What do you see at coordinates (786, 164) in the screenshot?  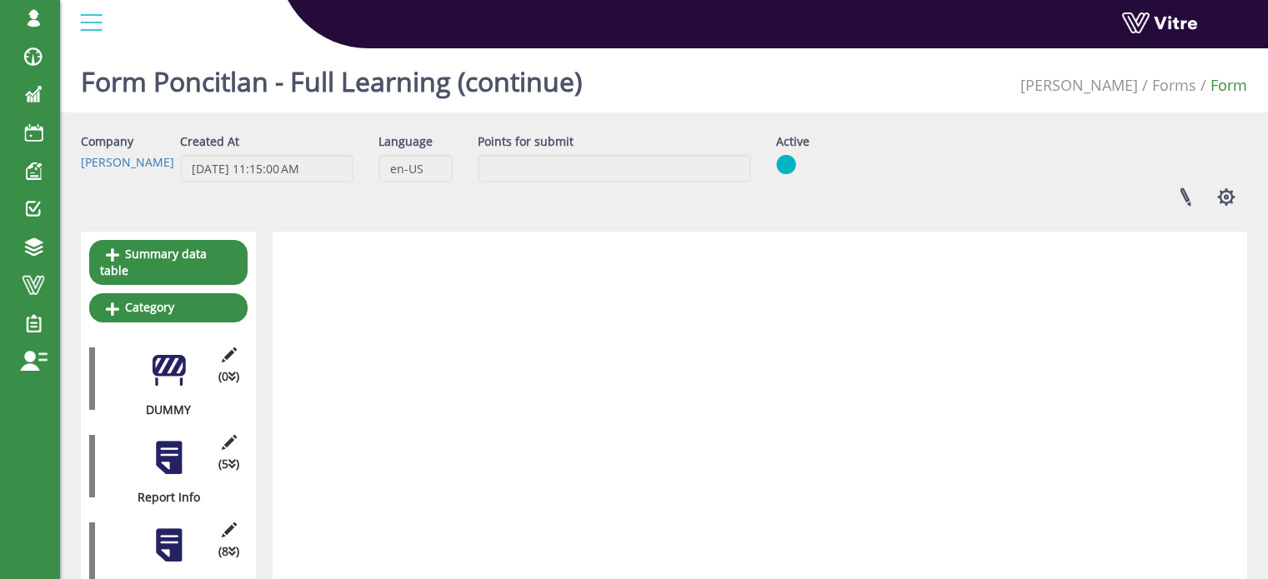 I see `img: yes` at bounding box center [786, 164].